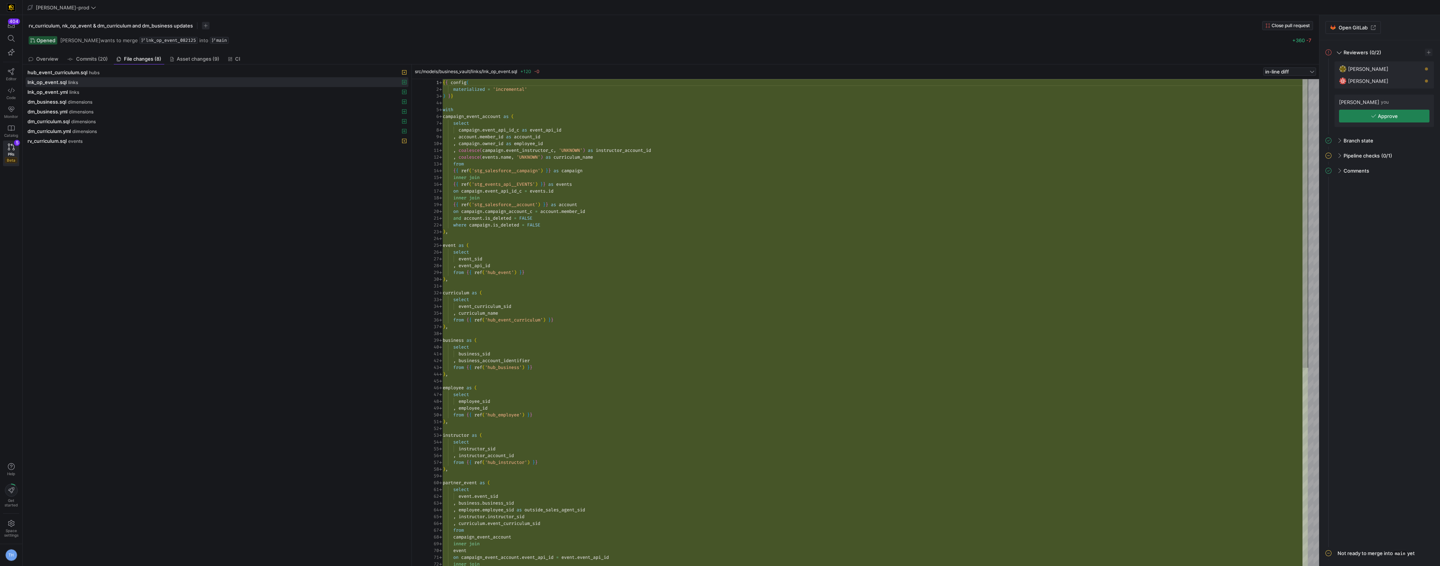  I want to click on span: business_sid, so click(474, 354).